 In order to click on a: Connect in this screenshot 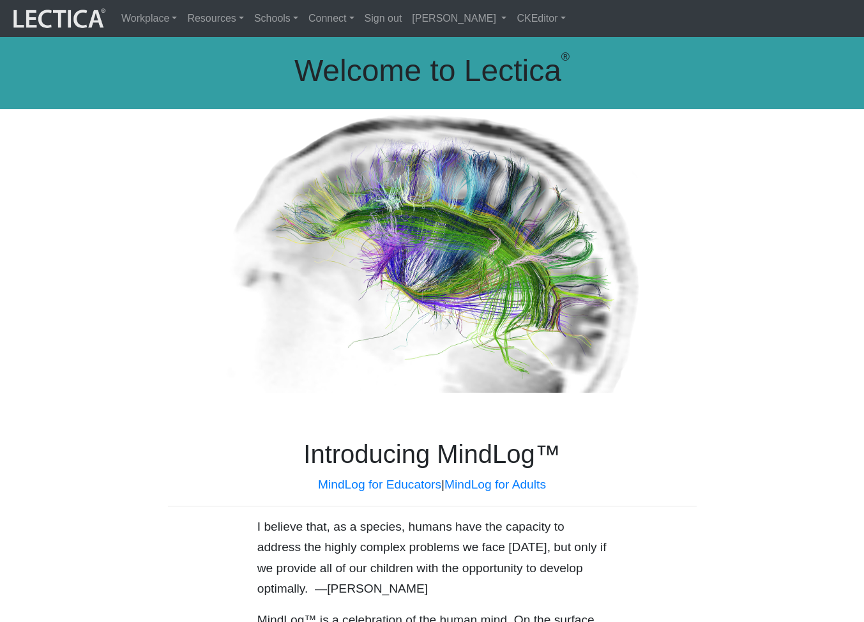, I will do `click(331, 19)`.